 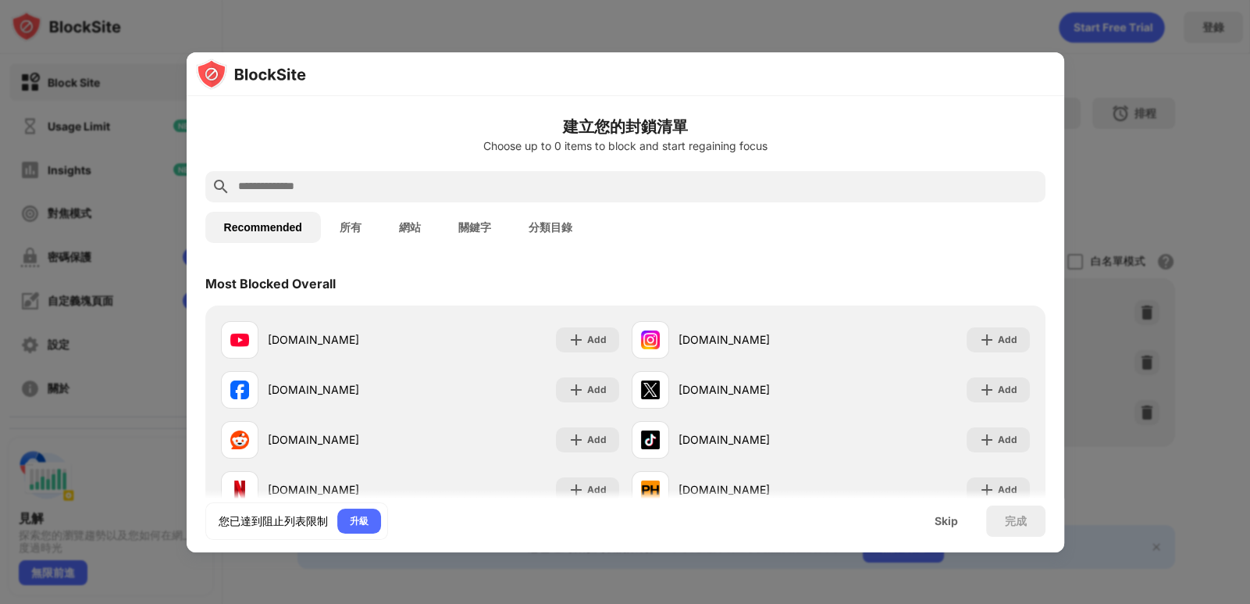 What do you see at coordinates (221, 187) in the screenshot?
I see `img: search.svg` at bounding box center [221, 187].